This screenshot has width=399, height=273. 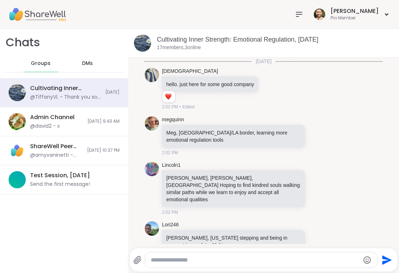 What do you see at coordinates (152, 228) in the screenshot?
I see `img: https://sharewell-space-live.sfo3.digitaloceanspaces.com/user-generated/5690214f-3394-4b7a-9405-4...` at bounding box center [152, 228].